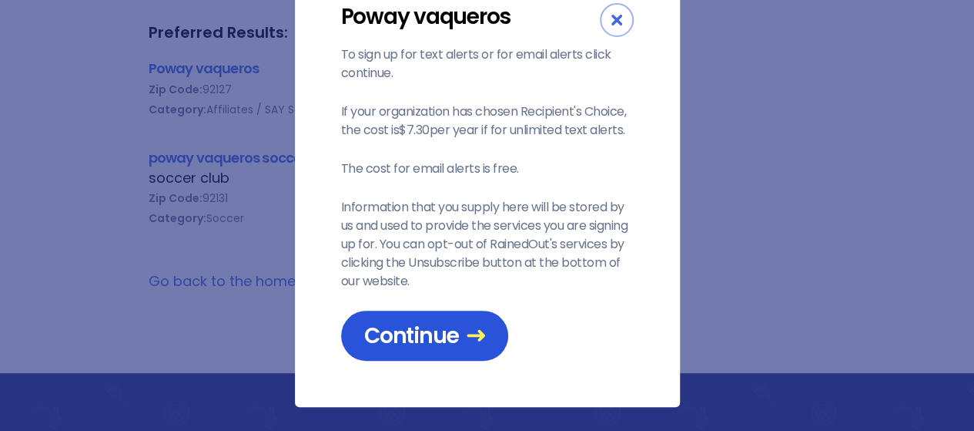 Image resolution: width=974 pixels, height=431 pixels. Describe the element at coordinates (487, 121) in the screenshot. I see `p: If your organization has chosen Recipient's Choice, the cost is $7.30 per year if for unlimited t...` at that location.